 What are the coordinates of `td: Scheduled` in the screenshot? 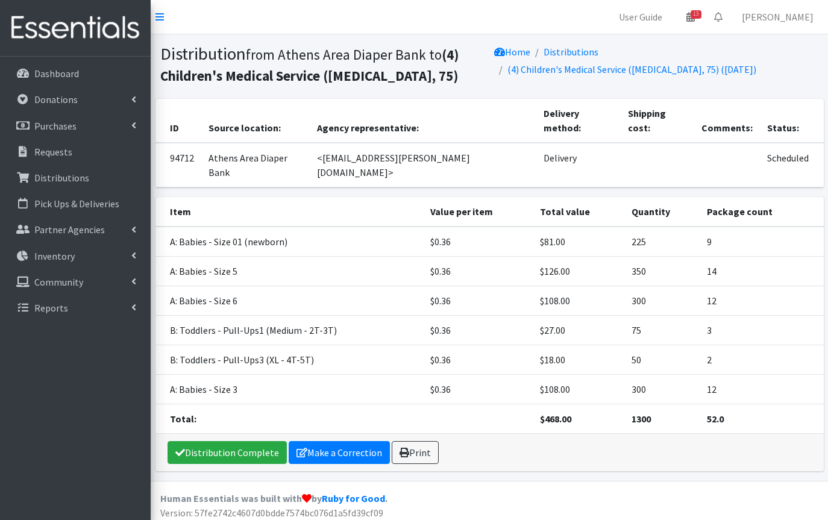 It's located at (791, 165).